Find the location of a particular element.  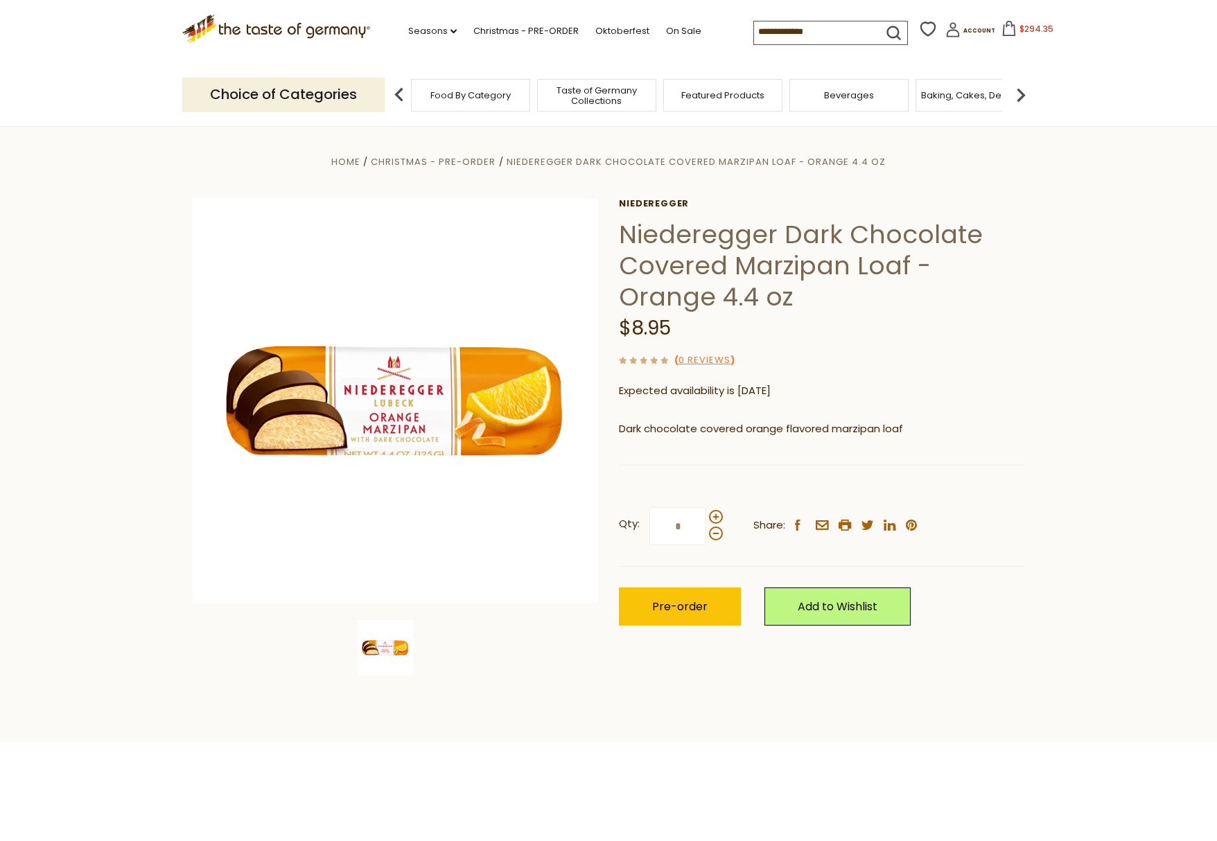

a: Niederegger Dark Chocolate Covered Marzipan Loaf - Orange 4.4 oz is located at coordinates (696, 161).